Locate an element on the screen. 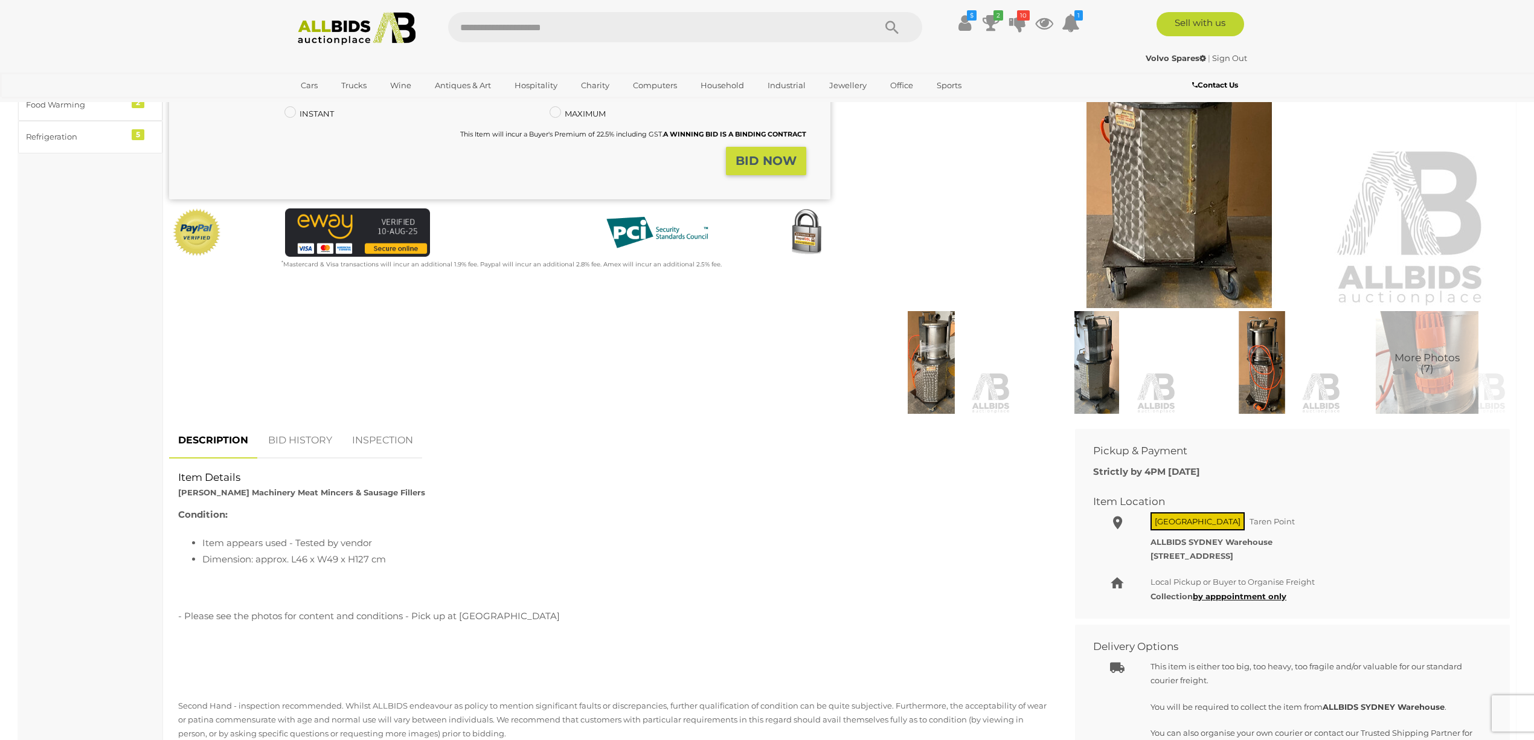  a: Sports is located at coordinates (949, 85).